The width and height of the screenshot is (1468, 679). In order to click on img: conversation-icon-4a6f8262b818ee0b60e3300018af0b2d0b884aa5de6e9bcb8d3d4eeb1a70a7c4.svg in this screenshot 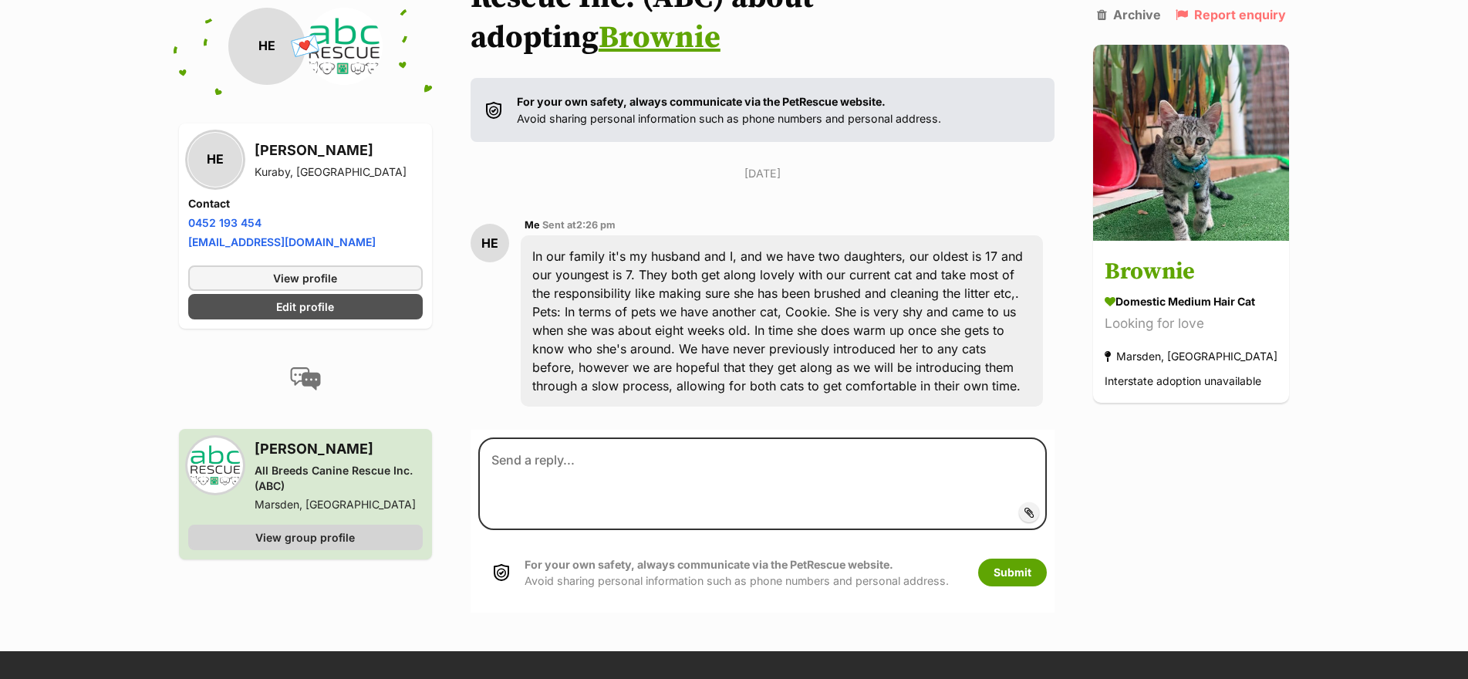, I will do `click(306, 379)`.